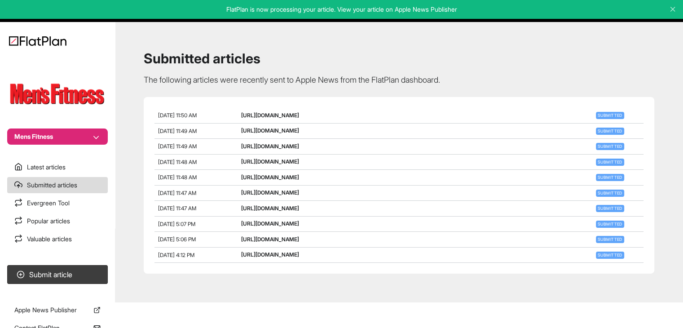 Image resolution: width=683 pixels, height=328 pixels. Describe the element at coordinates (399, 58) in the screenshot. I see `h1: Submitted articles` at that location.